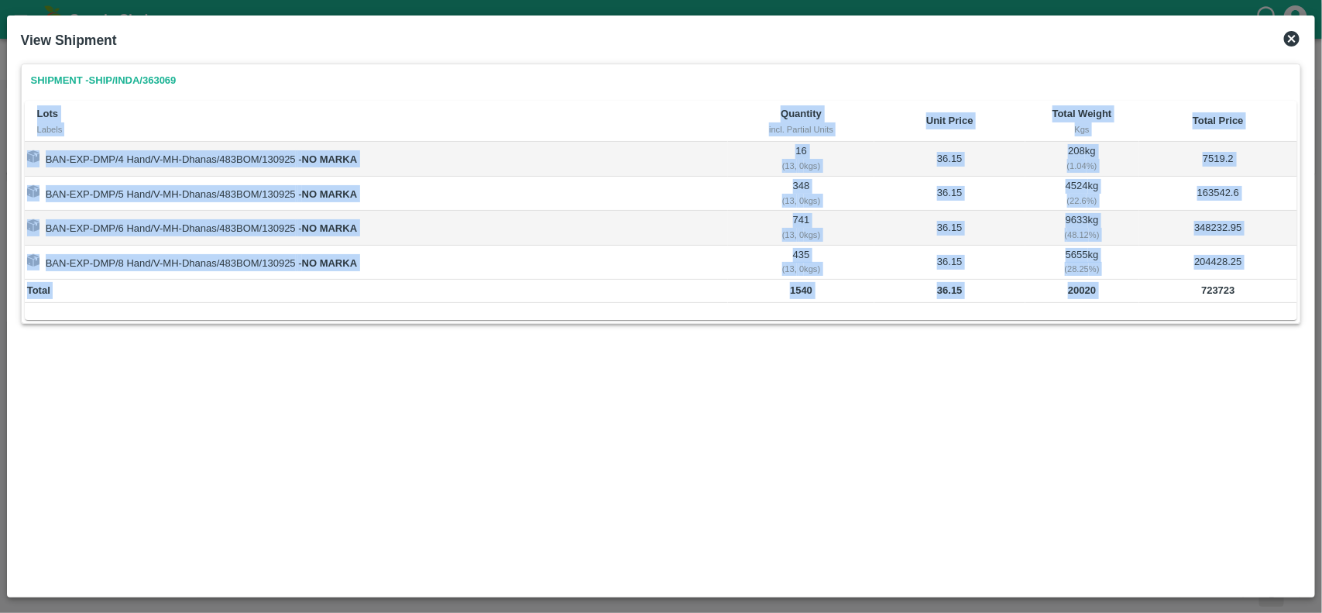 This screenshot has width=1322, height=613. I want to click on td: 7519.2, so click(1218, 159).